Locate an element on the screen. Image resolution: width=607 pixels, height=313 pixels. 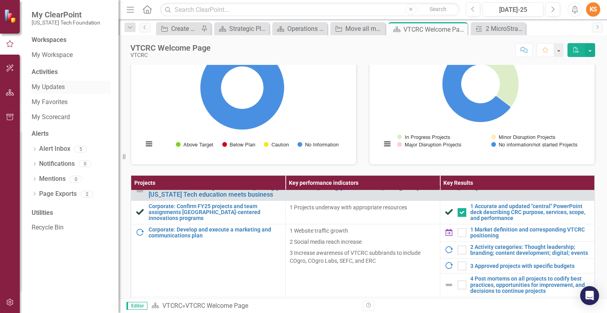
div: Create a real estate document repository is located at coordinates (185, 28).